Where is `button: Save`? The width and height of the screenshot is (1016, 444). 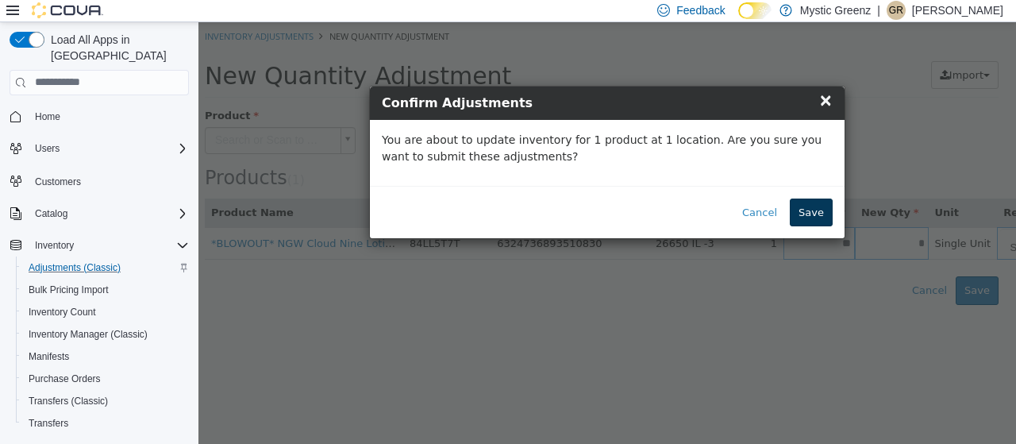
button: Save is located at coordinates (613, 190).